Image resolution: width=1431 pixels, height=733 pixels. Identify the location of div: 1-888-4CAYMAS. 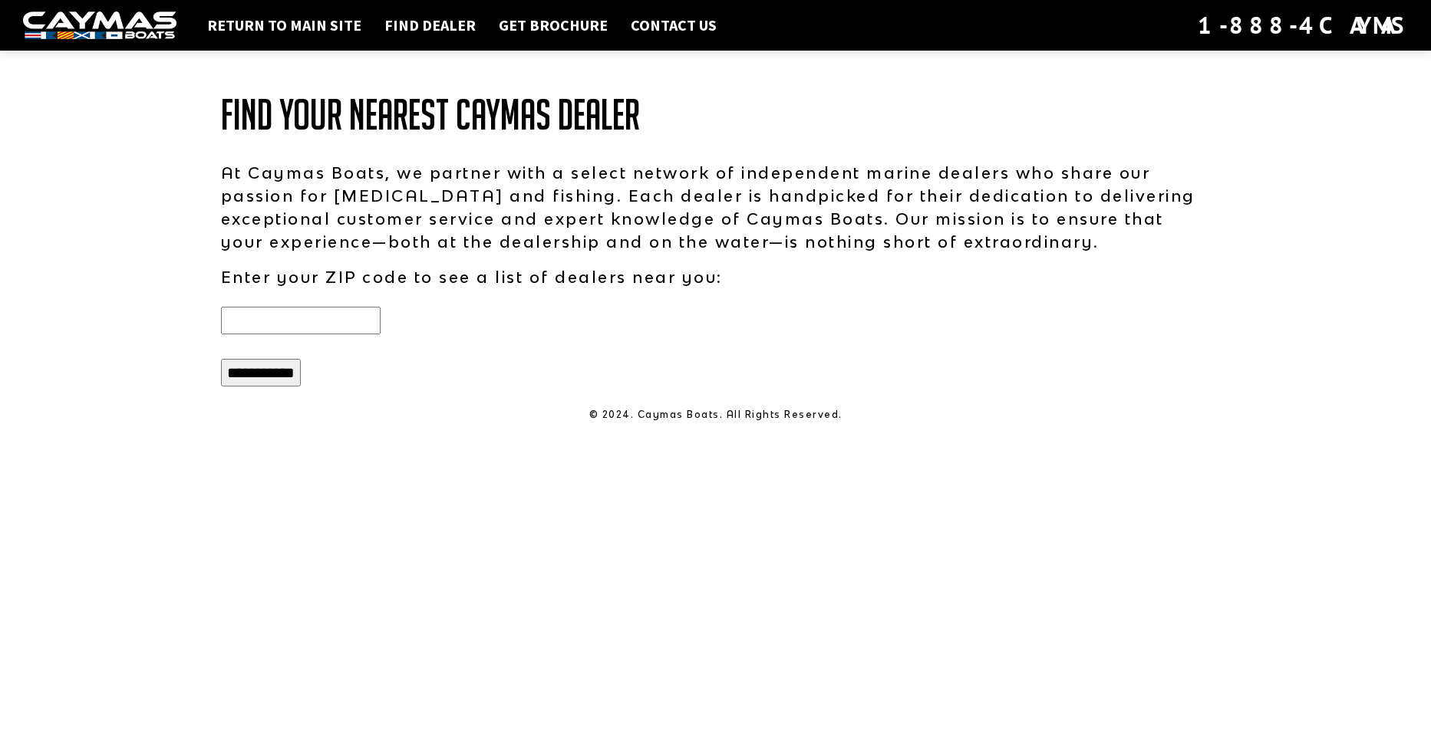
(1302, 25).